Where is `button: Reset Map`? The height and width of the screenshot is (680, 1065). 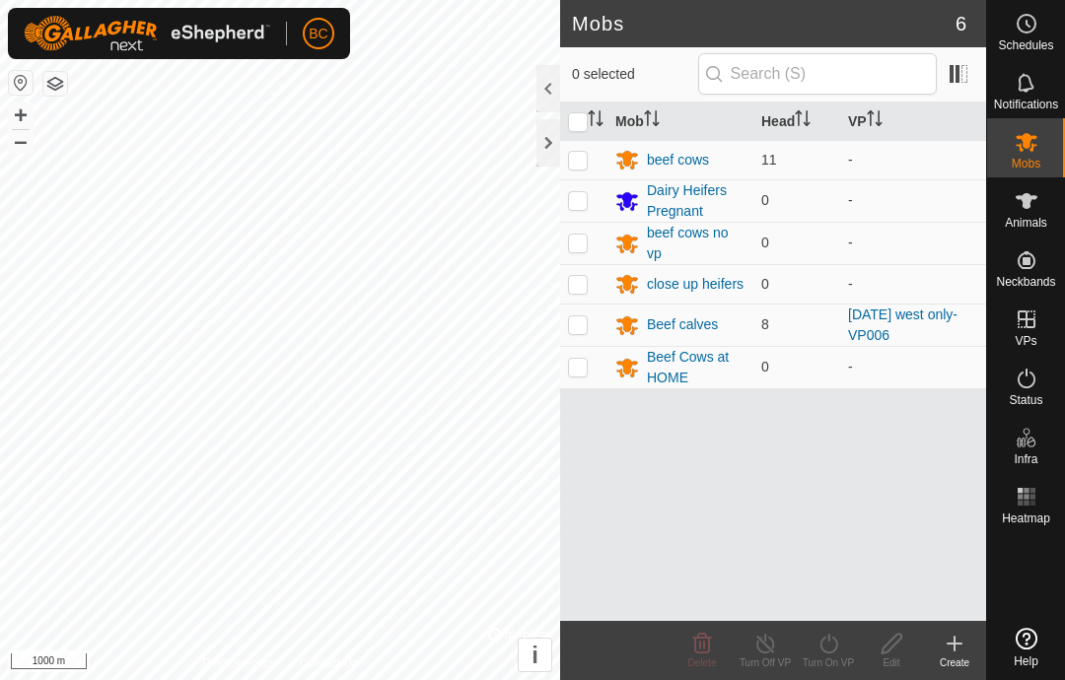
button: Reset Map is located at coordinates (21, 83).